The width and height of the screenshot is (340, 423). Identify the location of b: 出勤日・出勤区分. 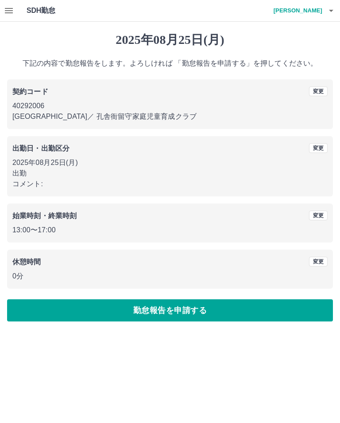
(41, 148).